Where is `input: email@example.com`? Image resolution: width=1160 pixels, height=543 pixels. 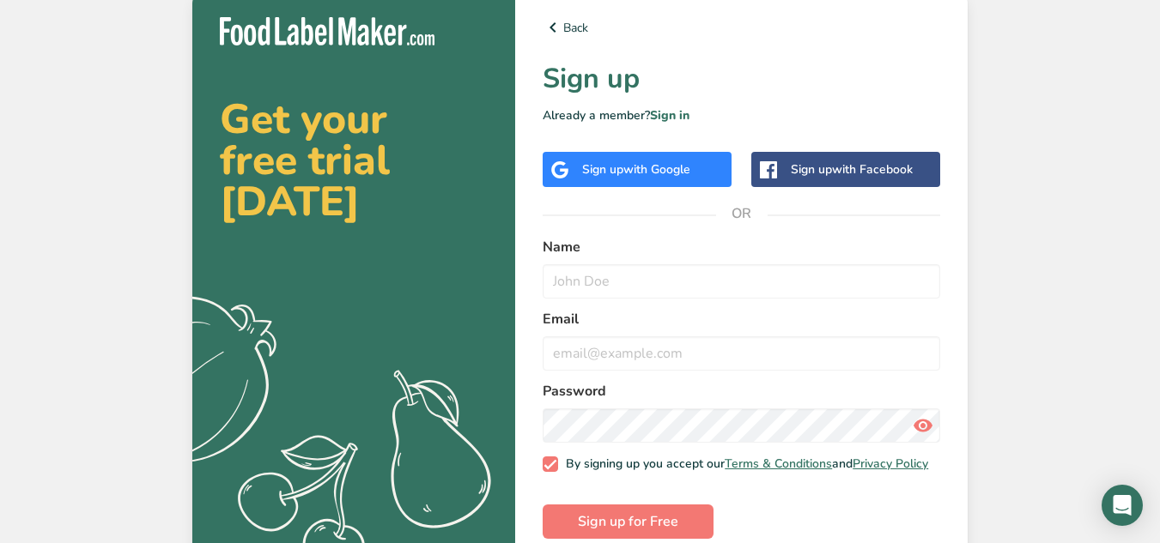 input: email@example.com is located at coordinates (741, 354).